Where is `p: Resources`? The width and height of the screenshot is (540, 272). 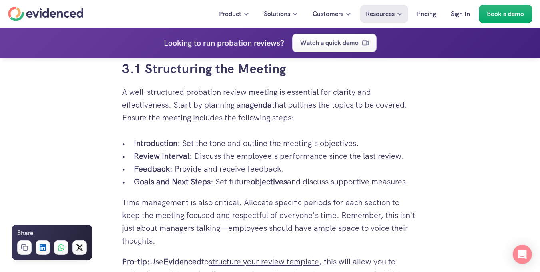
p: Resources is located at coordinates (380, 14).